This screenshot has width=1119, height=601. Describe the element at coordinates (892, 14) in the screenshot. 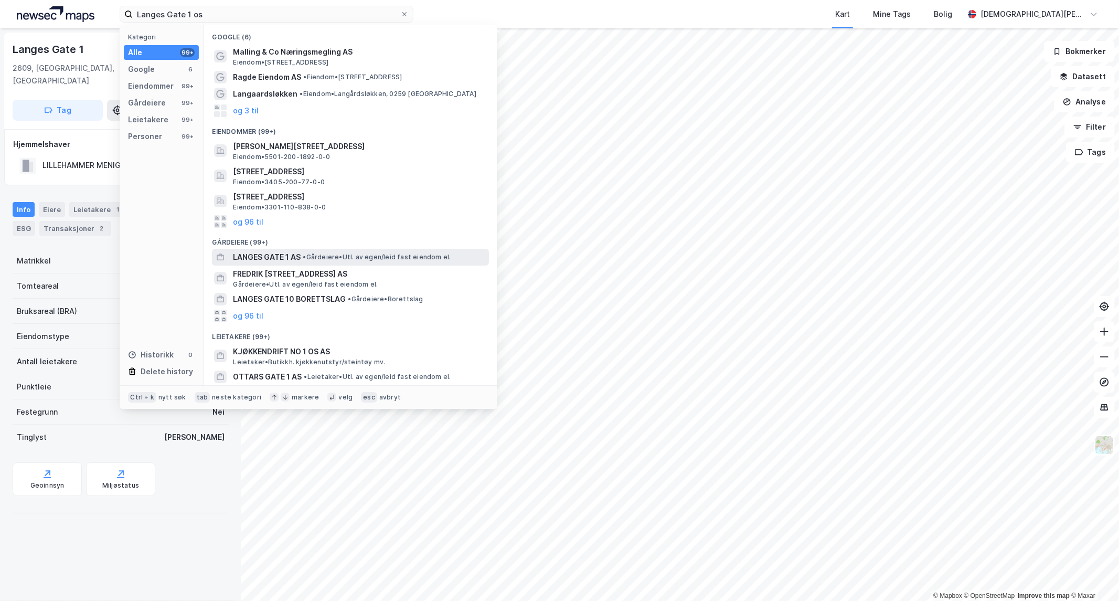

I see `div: Mine Tags` at that location.